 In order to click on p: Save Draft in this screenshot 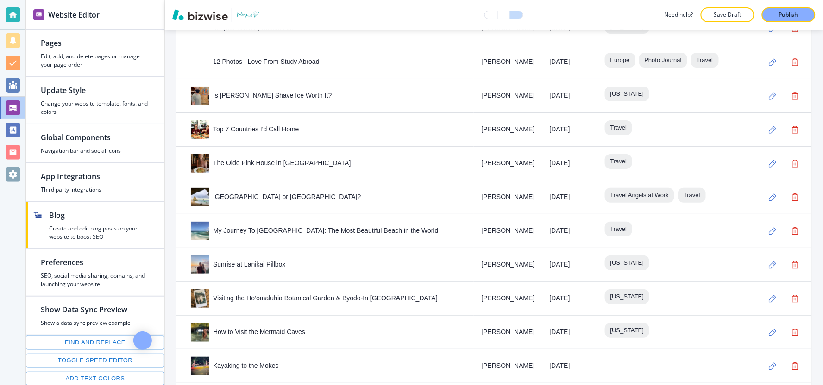, I will do `click(728, 15)`.